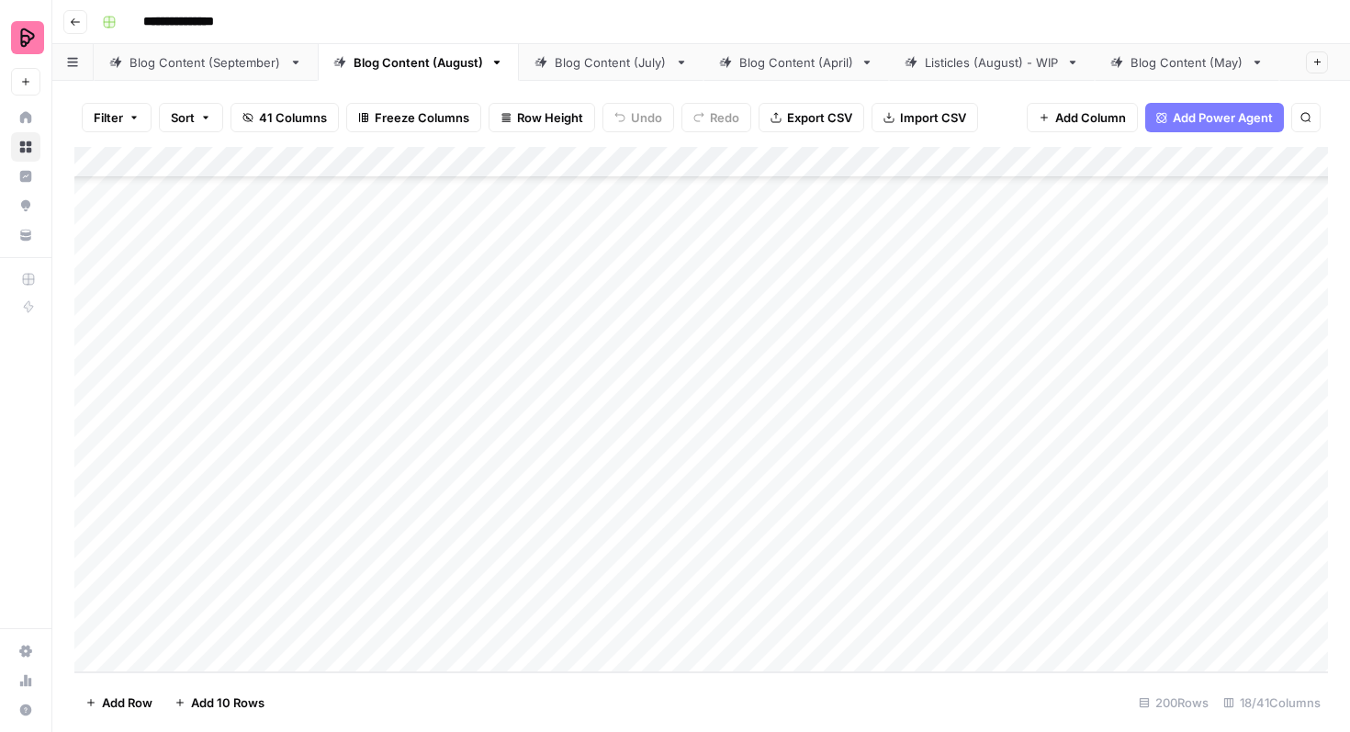 The width and height of the screenshot is (1350, 732). I want to click on a: Browse, so click(26, 147).